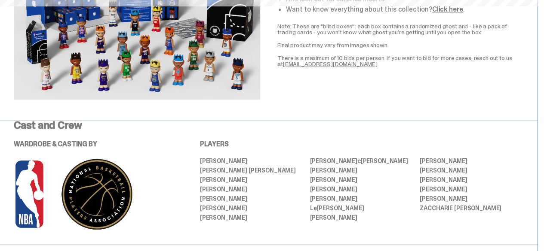  I want to click on p: There is a maximum of 10 bids per person. If you want to bid for more cases, reach out to us at ., so click(400, 61).